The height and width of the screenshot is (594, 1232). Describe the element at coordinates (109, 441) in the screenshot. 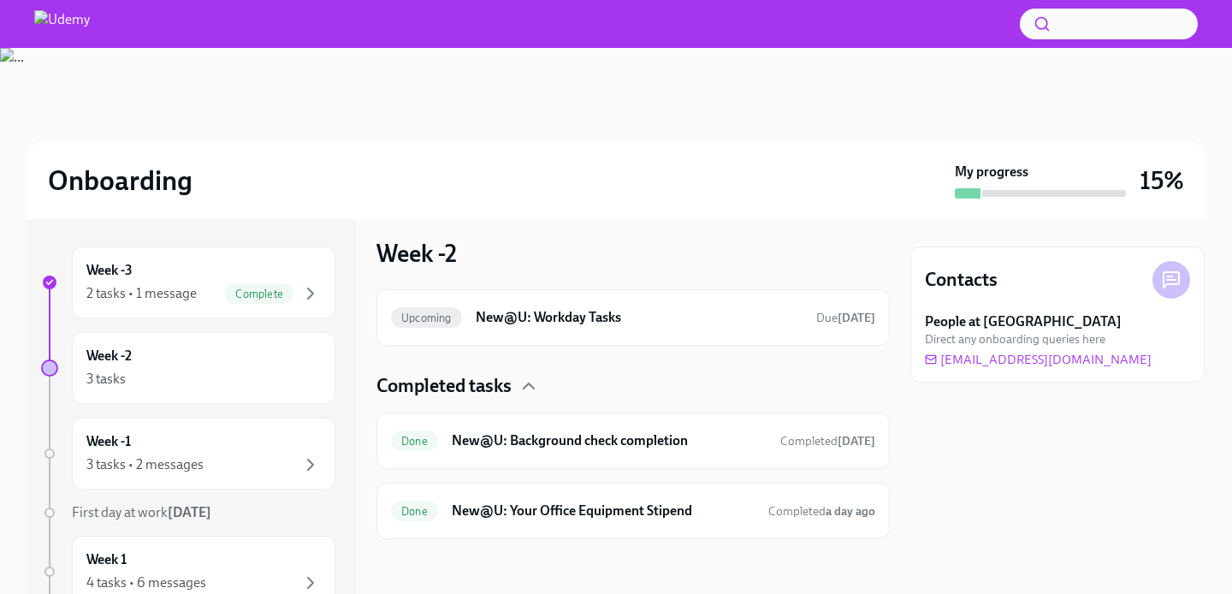

I see `h6: Week -1` at that location.